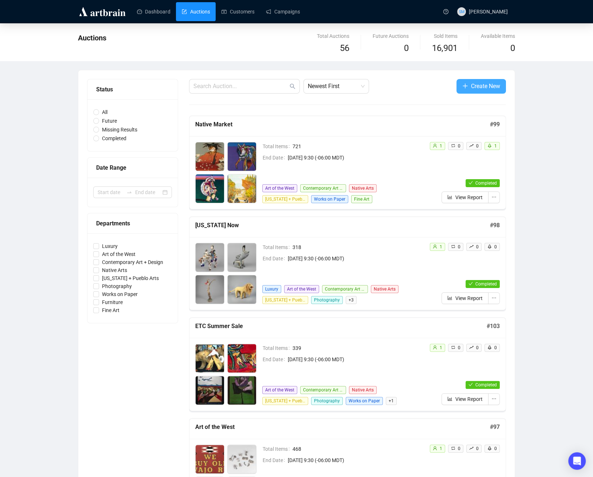 The image size is (593, 477). What do you see at coordinates (109, 121) in the screenshot?
I see `span: Future` at bounding box center [109, 121].